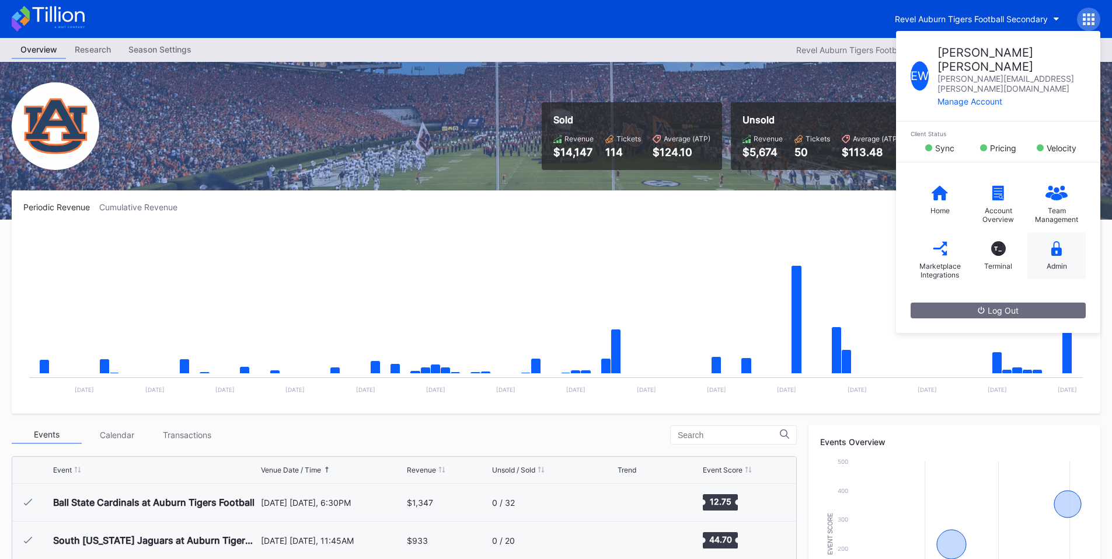  I want to click on text: 500, so click(843, 461).